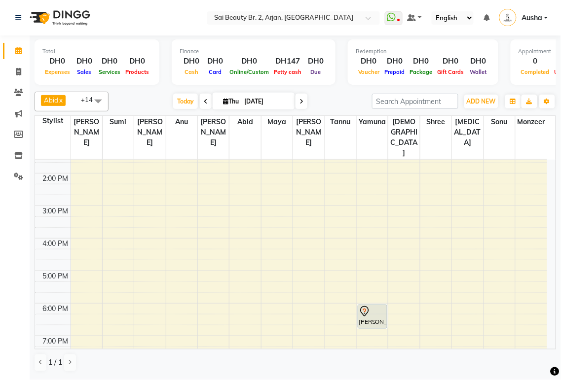 This screenshot has height=380, width=561. What do you see at coordinates (56, 276) in the screenshot?
I see `div: 5:00 PM` at bounding box center [56, 276].